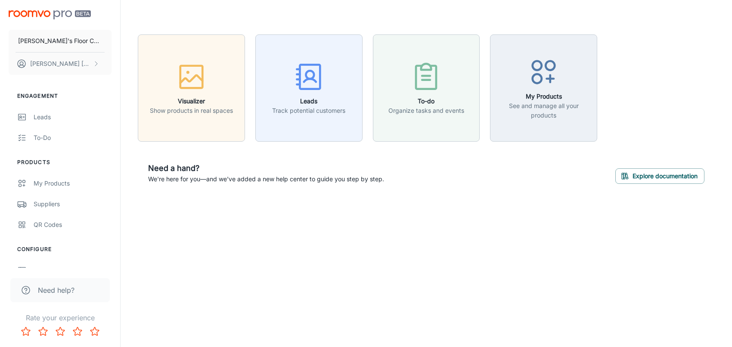 The width and height of the screenshot is (732, 347). I want to click on button: VisualizerShow products in real spaces, so click(191, 88).